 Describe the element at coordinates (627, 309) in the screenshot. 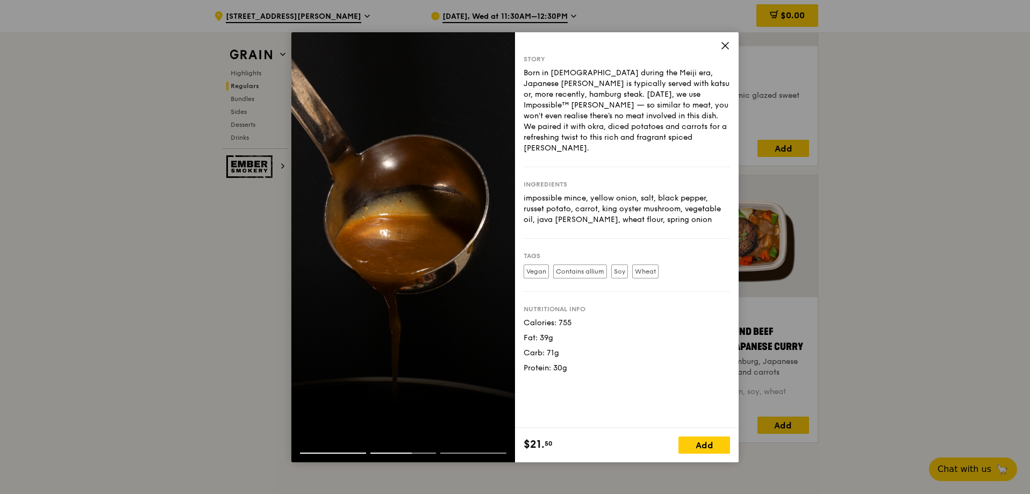

I see `div: Nutritional info` at that location.